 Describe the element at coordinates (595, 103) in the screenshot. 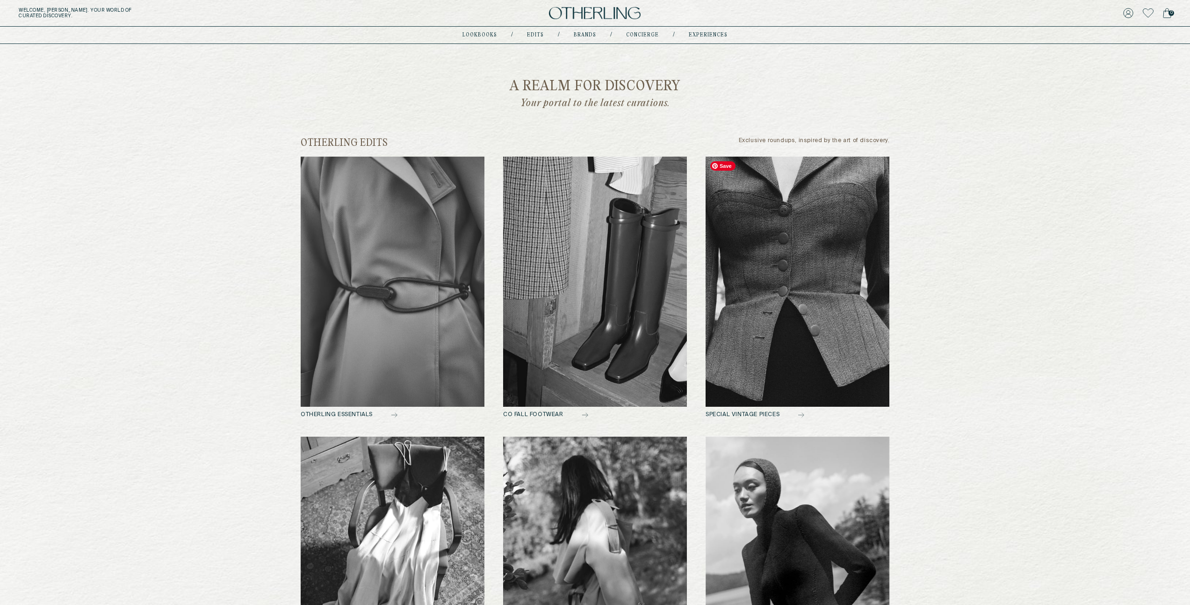

I see `p: Your portal to the latest curations.` at that location.